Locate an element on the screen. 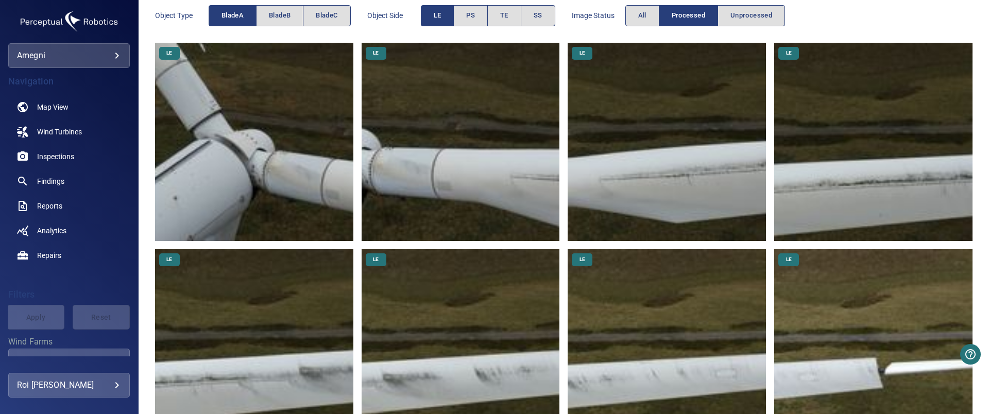 The image size is (989, 414). button: bladeC is located at coordinates (326, 15).